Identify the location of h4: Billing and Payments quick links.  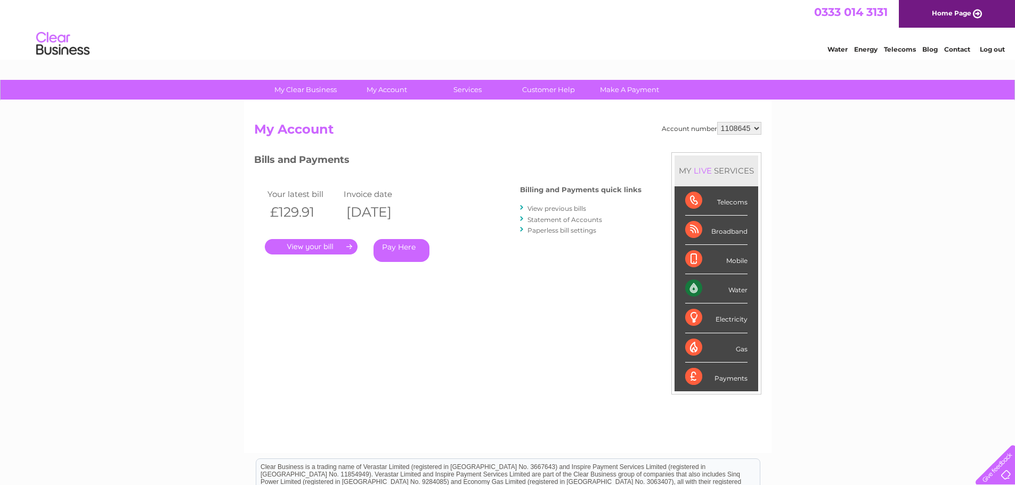
(581, 190).